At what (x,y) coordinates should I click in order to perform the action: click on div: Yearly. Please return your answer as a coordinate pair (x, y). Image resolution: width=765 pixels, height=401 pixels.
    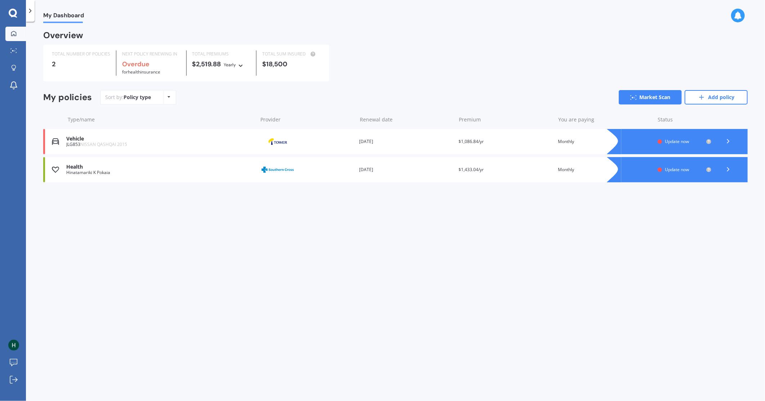
    Looking at the image, I should click on (230, 65).